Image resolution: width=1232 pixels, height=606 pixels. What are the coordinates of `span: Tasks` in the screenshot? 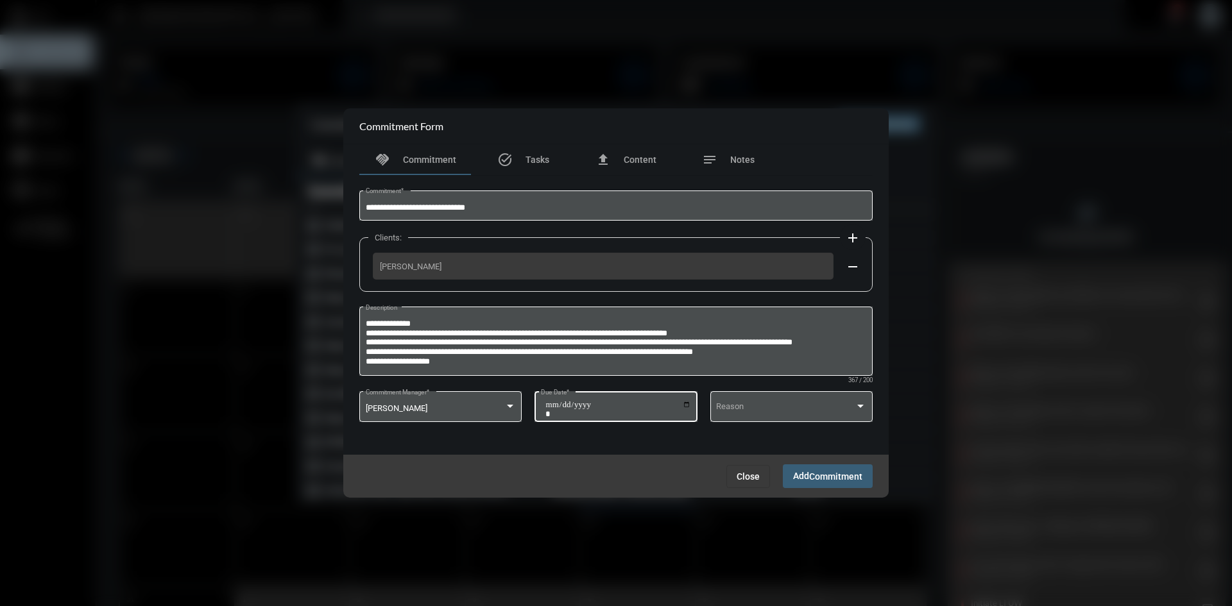 It's located at (537, 160).